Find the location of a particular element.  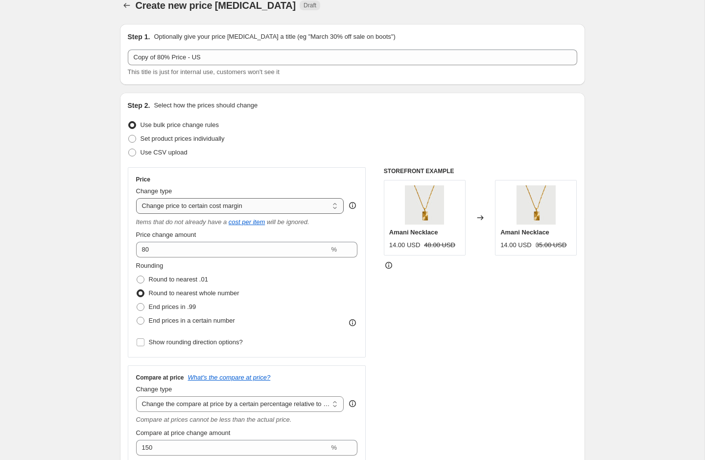

h2: Step 2. is located at coordinates (139, 105).